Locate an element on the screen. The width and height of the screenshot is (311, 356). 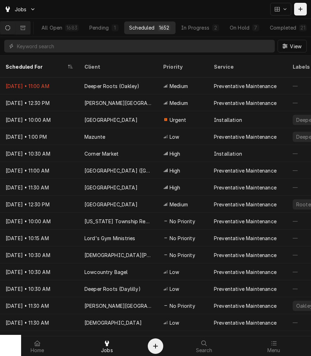
div: 7 is located at coordinates (256, 27).